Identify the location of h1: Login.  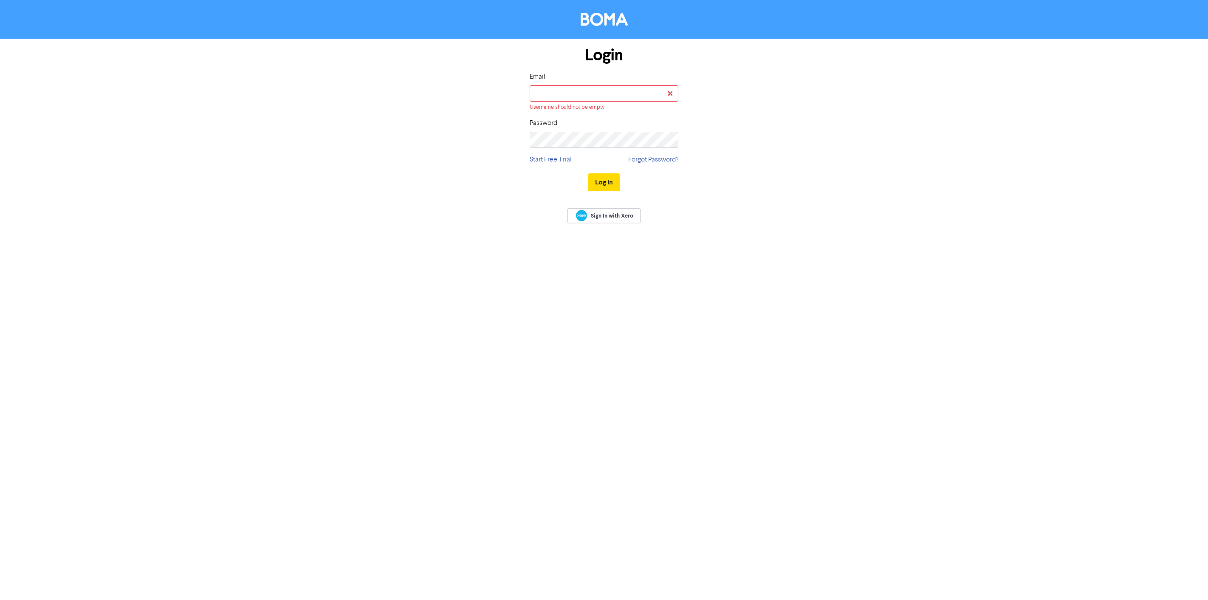
(604, 55).